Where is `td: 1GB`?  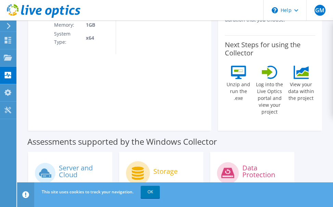 td: 1GB is located at coordinates (95, 25).